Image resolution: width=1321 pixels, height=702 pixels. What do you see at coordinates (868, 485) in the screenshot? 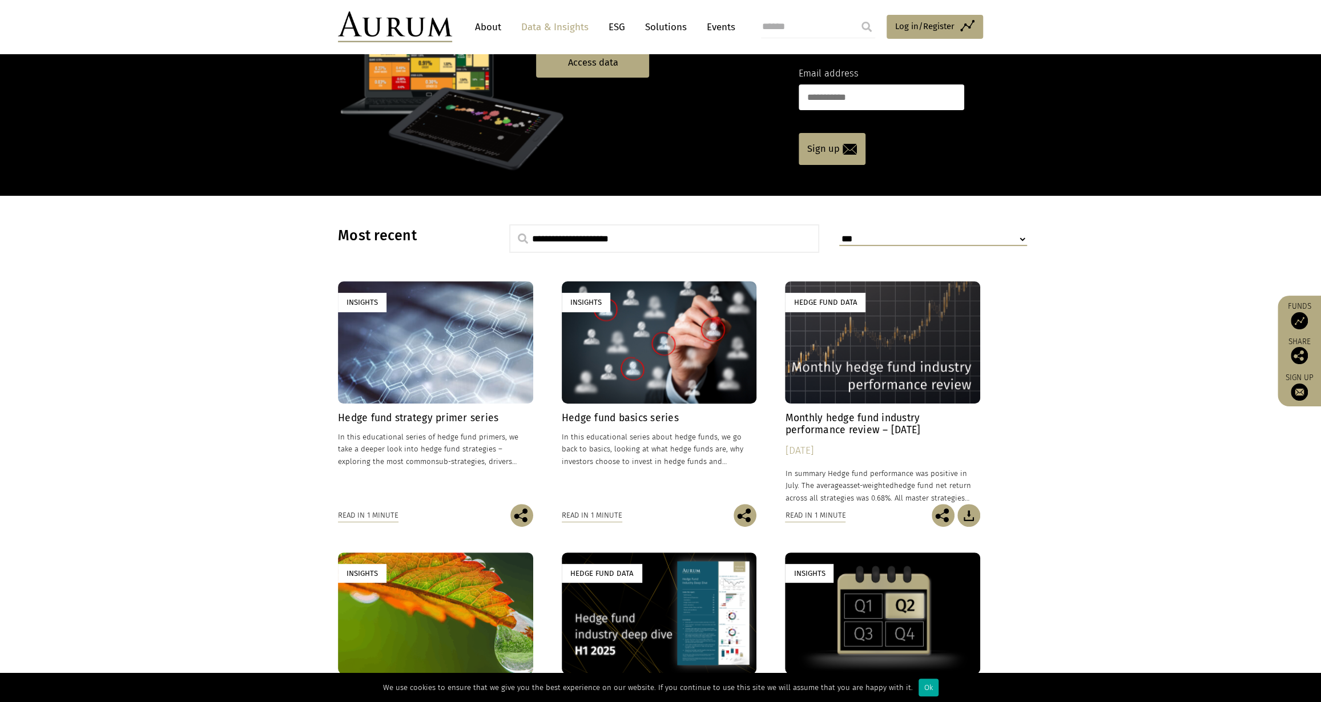
I see `span: asset-weighted` at bounding box center [868, 485].